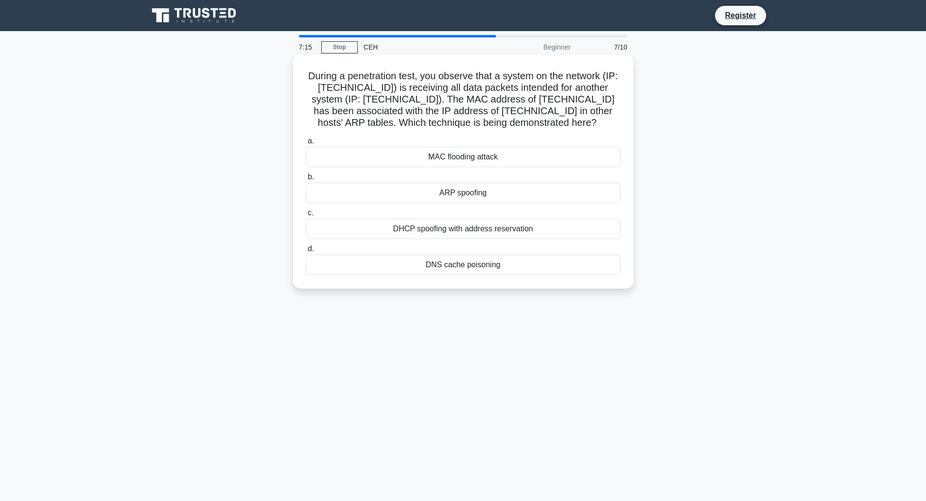  What do you see at coordinates (463, 157) in the screenshot?
I see `div: MAC flooding attack` at bounding box center [463, 157].